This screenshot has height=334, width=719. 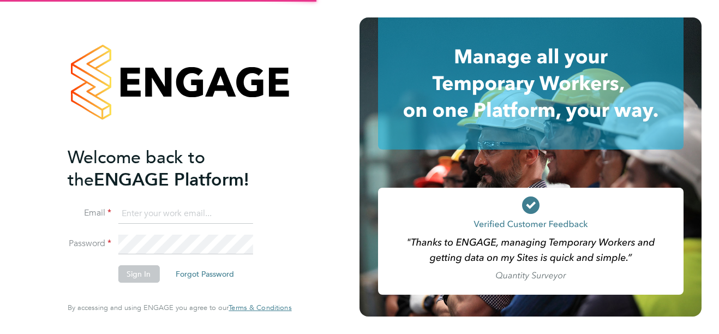 What do you see at coordinates (260, 308) in the screenshot?
I see `a: Terms & Conditions` at bounding box center [260, 308].